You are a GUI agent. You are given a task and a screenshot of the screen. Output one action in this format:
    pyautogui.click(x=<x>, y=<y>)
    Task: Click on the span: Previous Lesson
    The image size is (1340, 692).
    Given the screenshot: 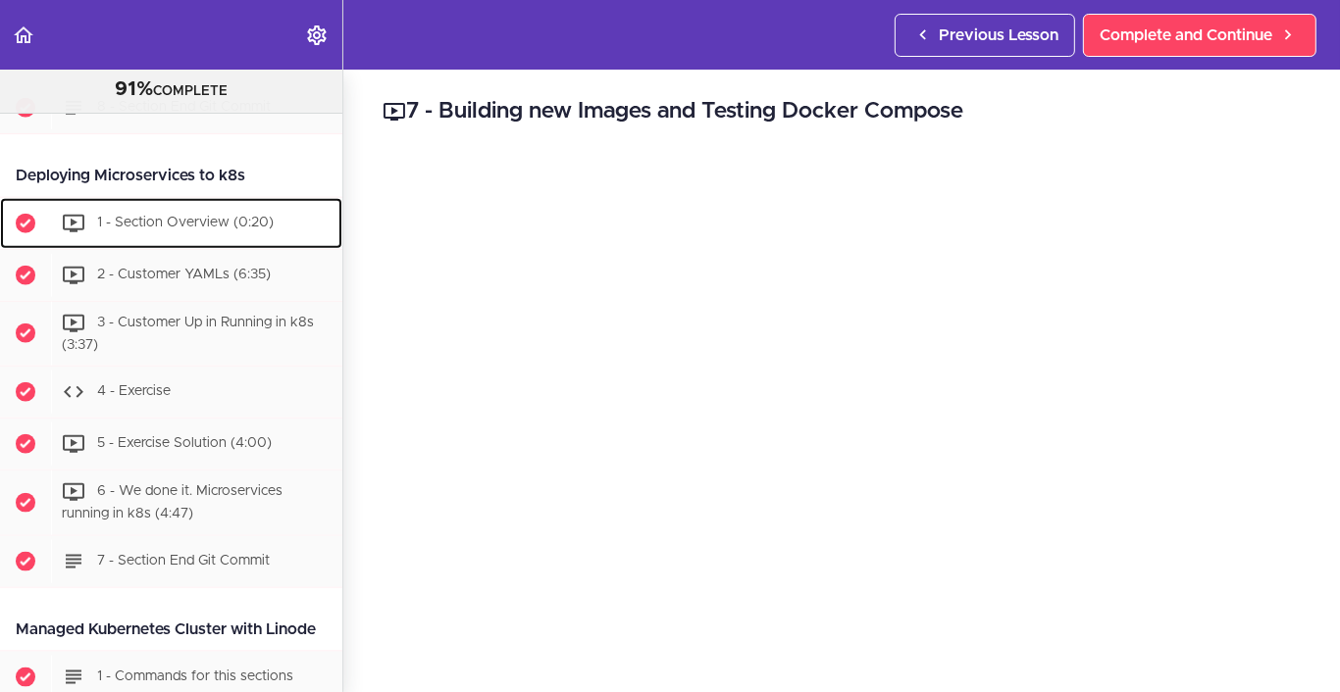 What is the action you would take?
    pyautogui.click(x=998, y=35)
    